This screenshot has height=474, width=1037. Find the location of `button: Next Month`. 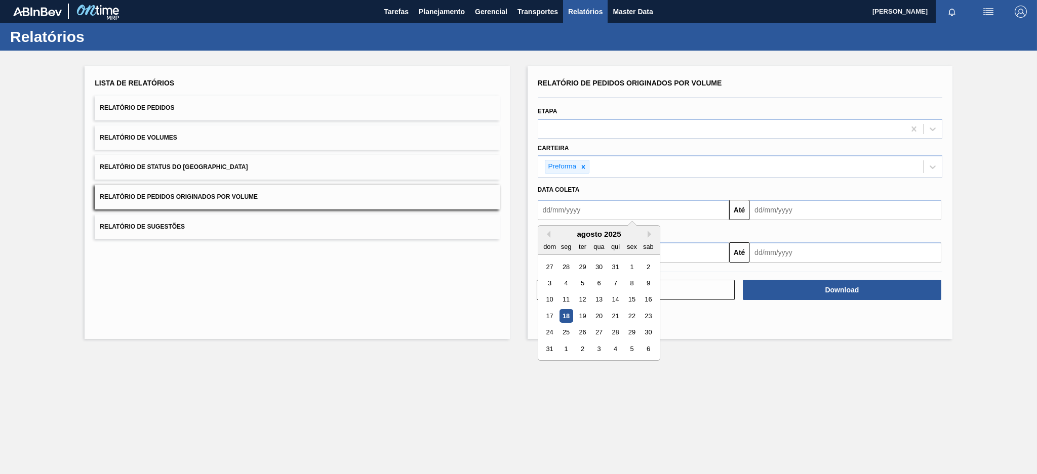

button: Next Month is located at coordinates (651, 234).